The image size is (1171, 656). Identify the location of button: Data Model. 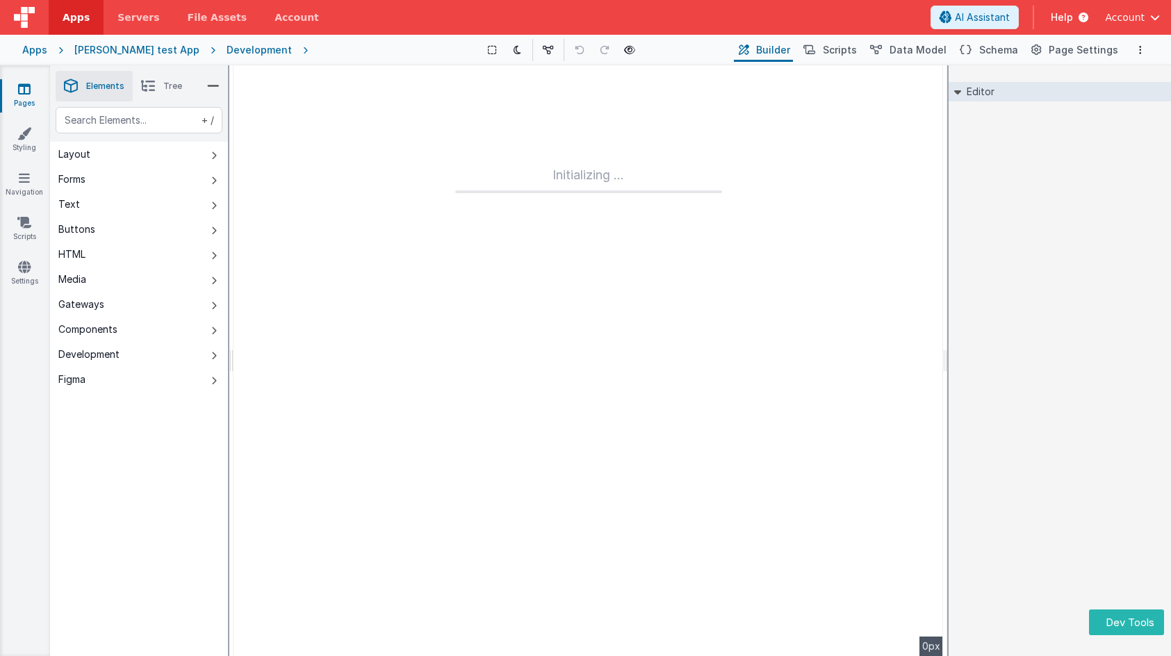
(907, 50).